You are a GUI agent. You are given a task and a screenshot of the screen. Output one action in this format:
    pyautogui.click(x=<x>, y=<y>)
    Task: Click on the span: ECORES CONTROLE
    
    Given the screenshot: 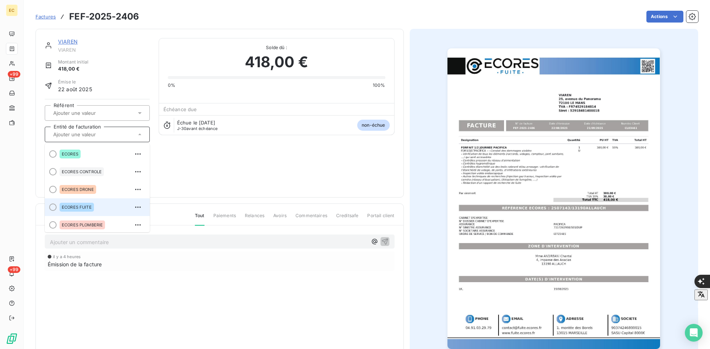 What is the action you would take?
    pyautogui.click(x=82, y=172)
    